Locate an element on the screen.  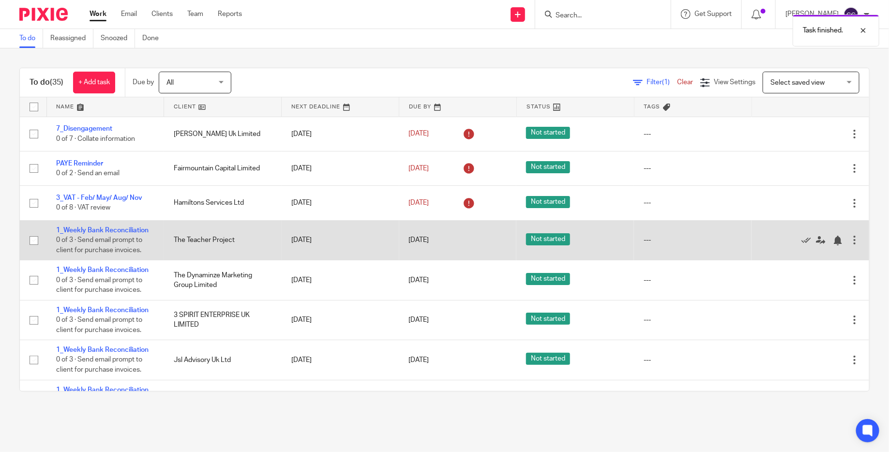
a: Reports is located at coordinates (230, 14).